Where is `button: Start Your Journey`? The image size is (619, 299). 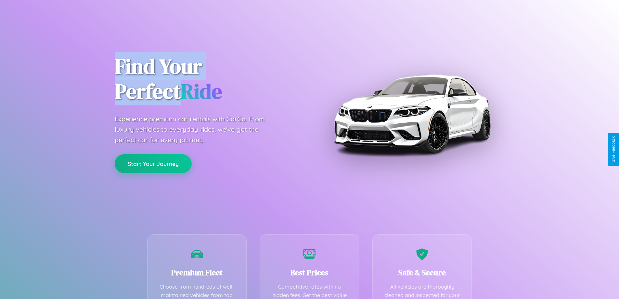
button: Start Your Journey is located at coordinates (153, 163).